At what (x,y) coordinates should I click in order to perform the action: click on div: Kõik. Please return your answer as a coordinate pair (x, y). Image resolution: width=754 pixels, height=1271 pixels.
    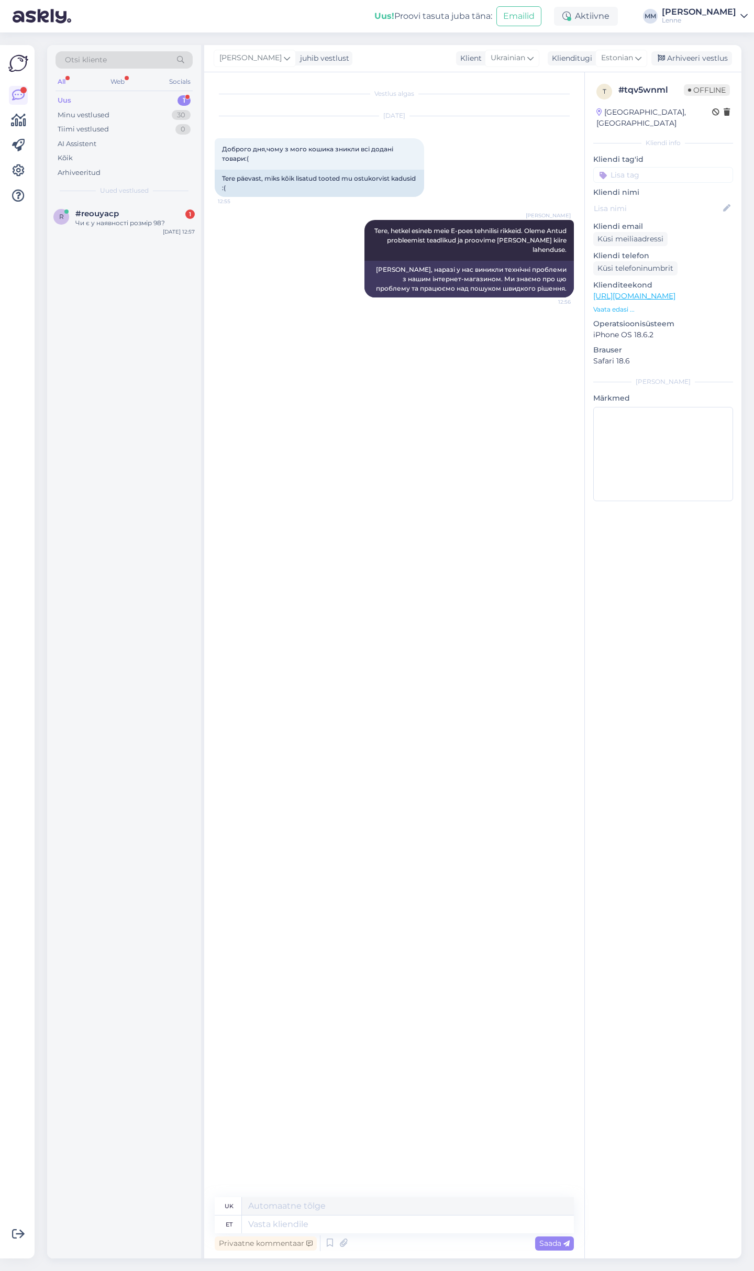
    Looking at the image, I should click on (65, 158).